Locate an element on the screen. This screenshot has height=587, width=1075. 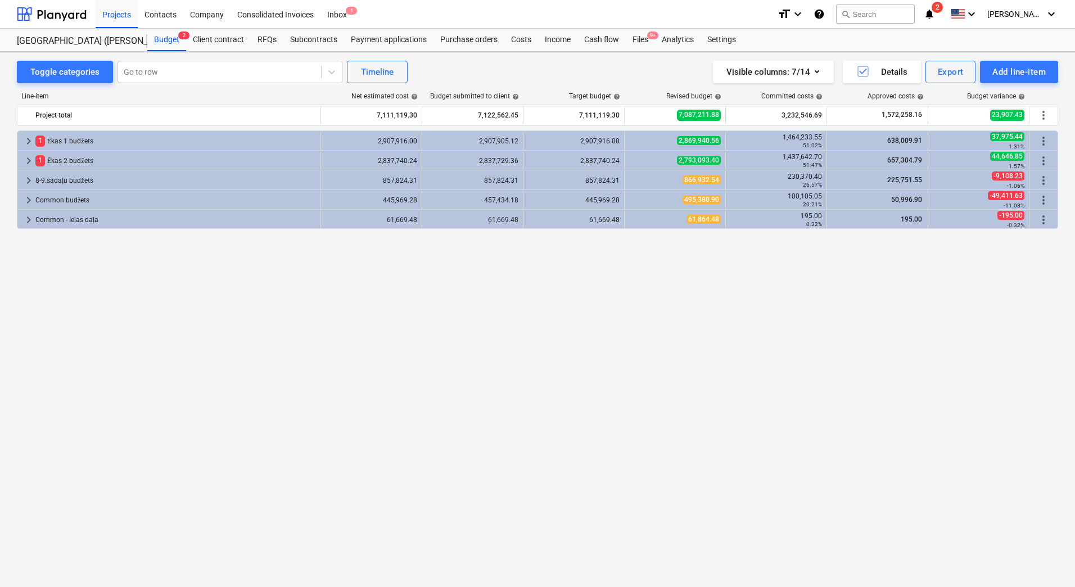
div: Settings is located at coordinates (721, 40).